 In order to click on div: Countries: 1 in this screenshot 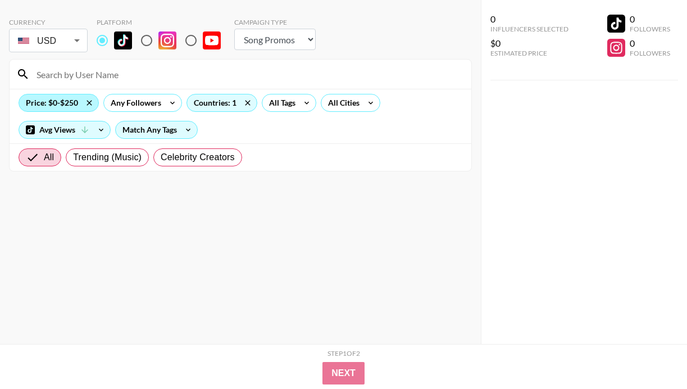, I will do `click(222, 103)`.